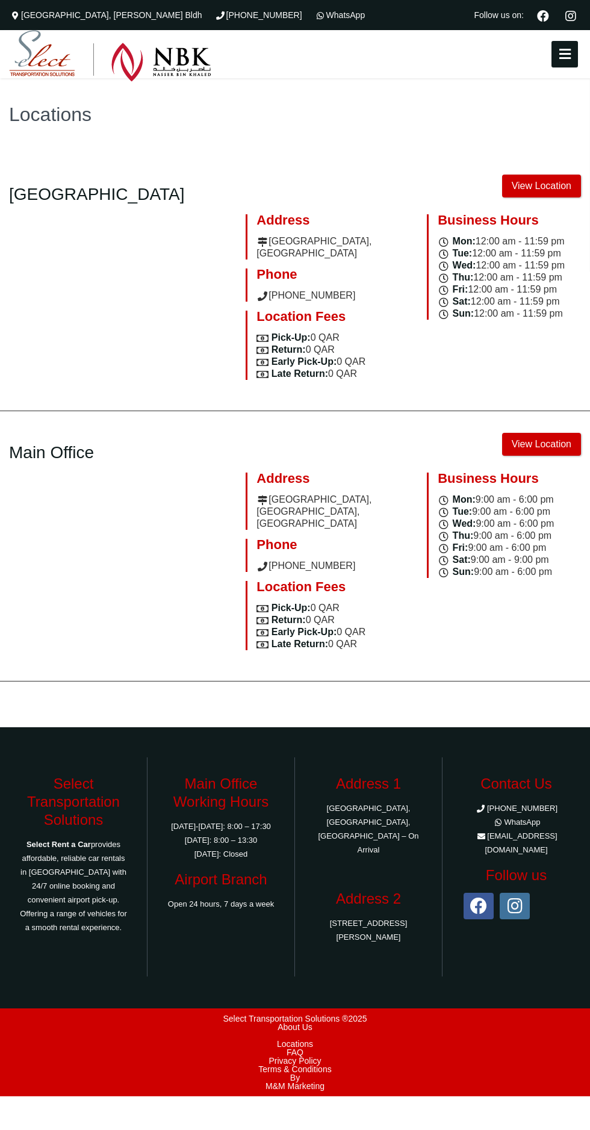 The height and width of the screenshot is (1130, 590). I want to click on a: Facebook, so click(543, 15).